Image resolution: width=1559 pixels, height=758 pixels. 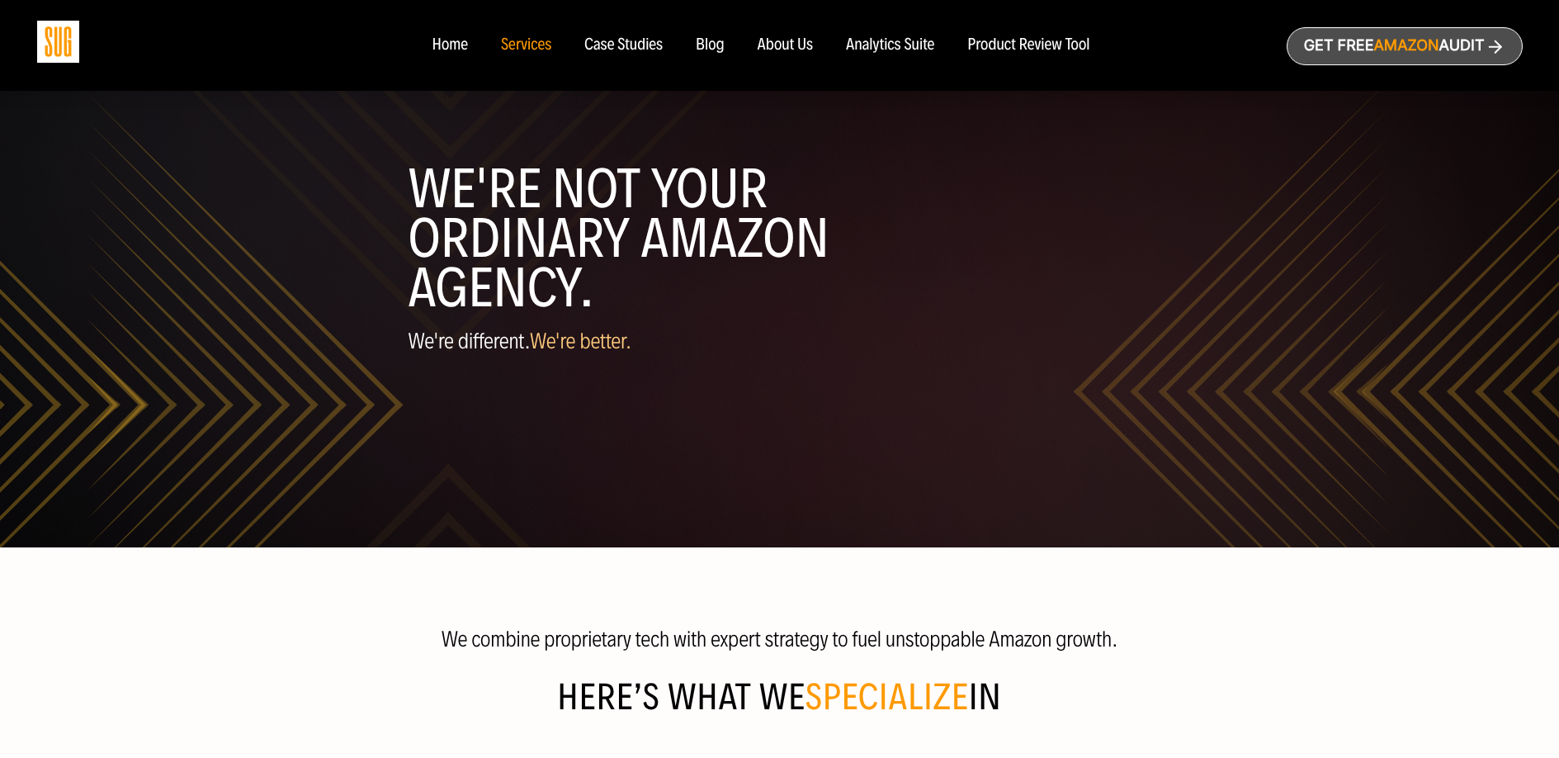 What do you see at coordinates (449, 45) in the screenshot?
I see `div: Home` at bounding box center [449, 45].